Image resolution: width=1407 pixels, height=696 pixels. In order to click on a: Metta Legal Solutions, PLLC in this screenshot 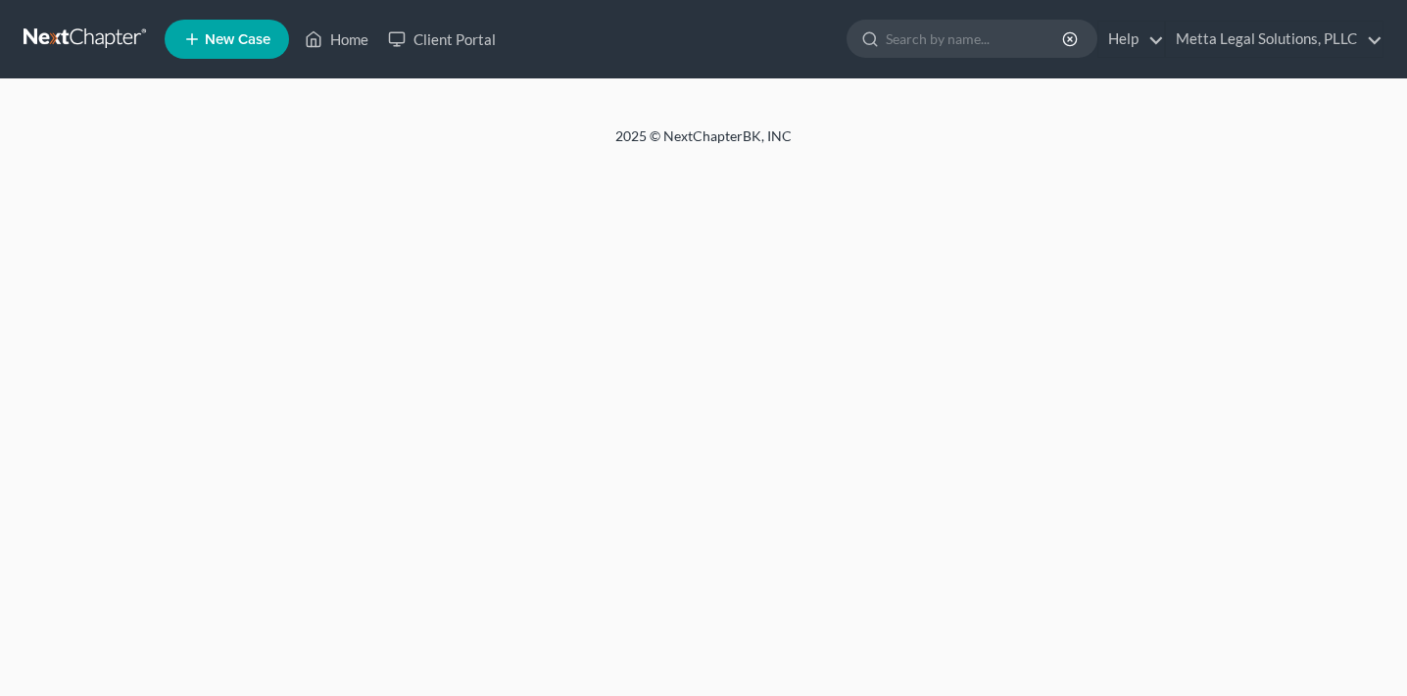, I will do `click(1274, 39)`.